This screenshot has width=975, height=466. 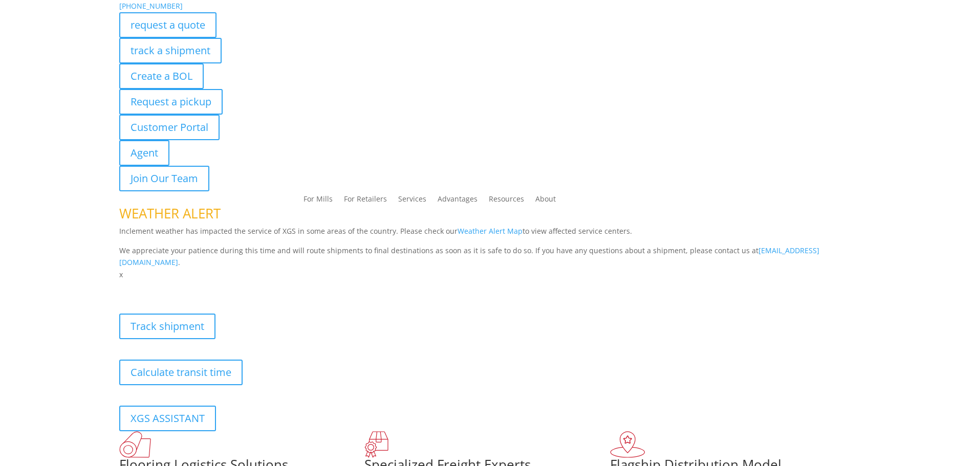 What do you see at coordinates (376, 445) in the screenshot?
I see `img: xgs-icon-focused-on-flooring-red` at bounding box center [376, 445].